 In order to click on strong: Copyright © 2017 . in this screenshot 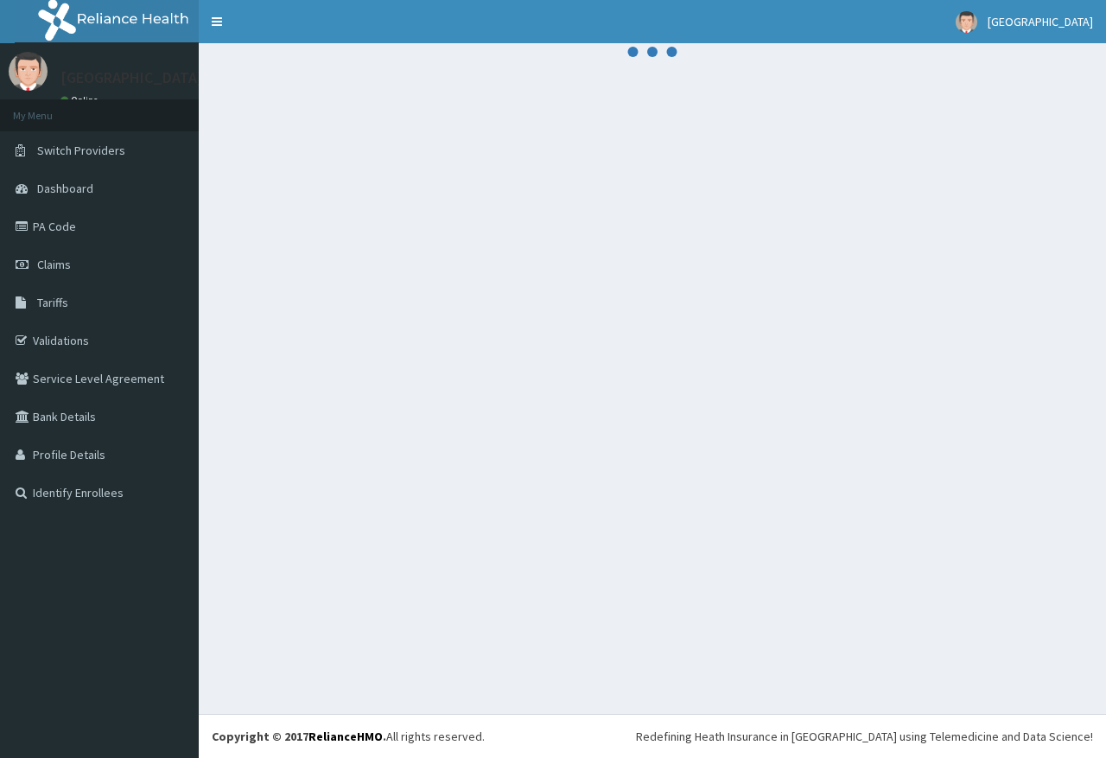, I will do `click(299, 736)`.